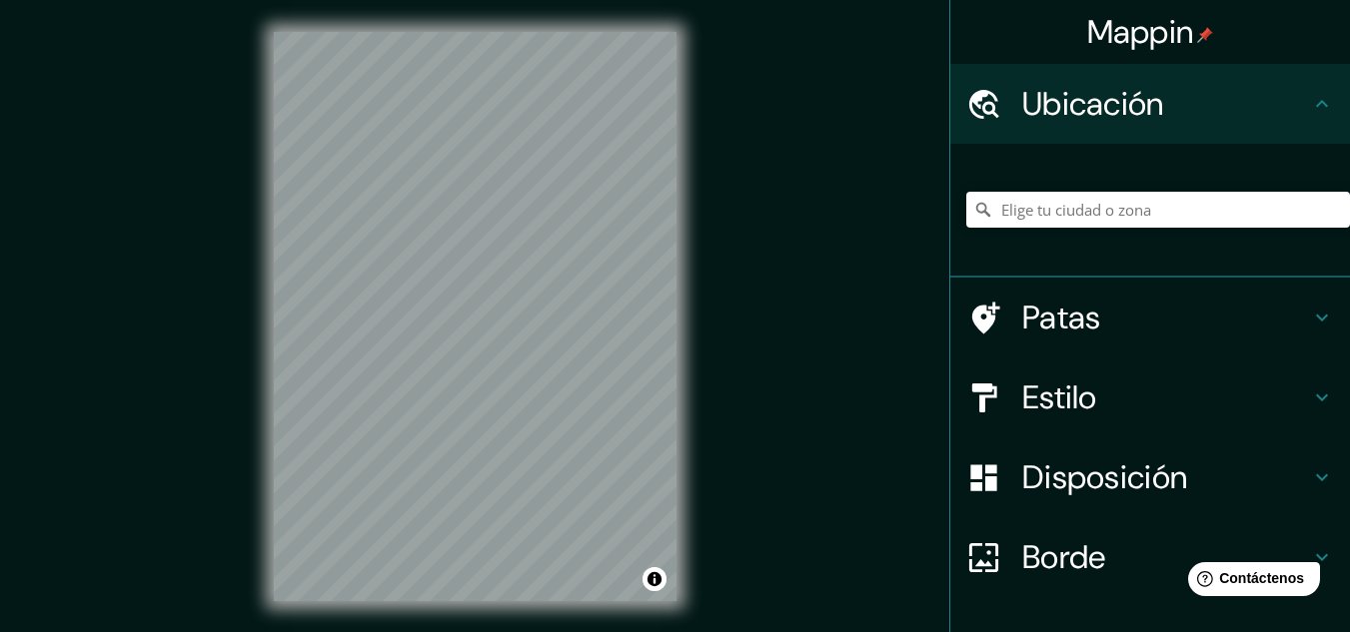 Image resolution: width=1350 pixels, height=632 pixels. I want to click on button: Activar o desactivar atribución, so click(654, 580).